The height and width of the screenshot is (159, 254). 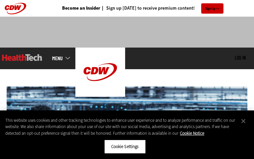 I want to click on button: Cookie Settings, so click(x=125, y=147).